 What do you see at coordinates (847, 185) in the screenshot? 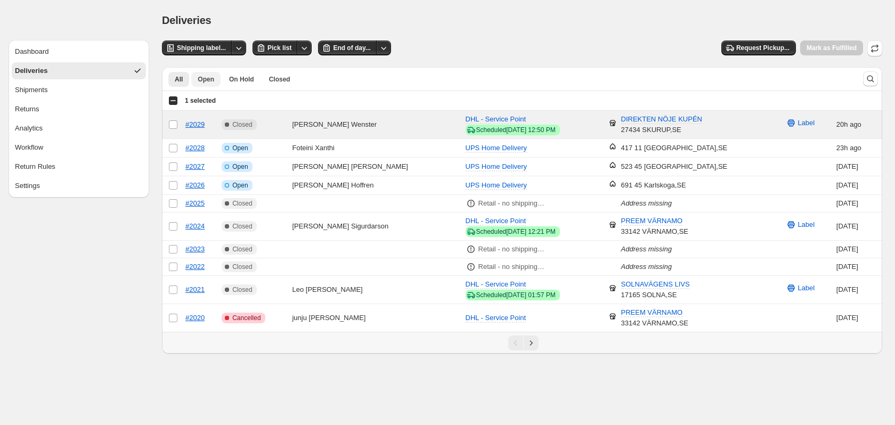
I see `time: Sunday, September 28, 2025 at 4:44:38 PM` at bounding box center [847, 185].